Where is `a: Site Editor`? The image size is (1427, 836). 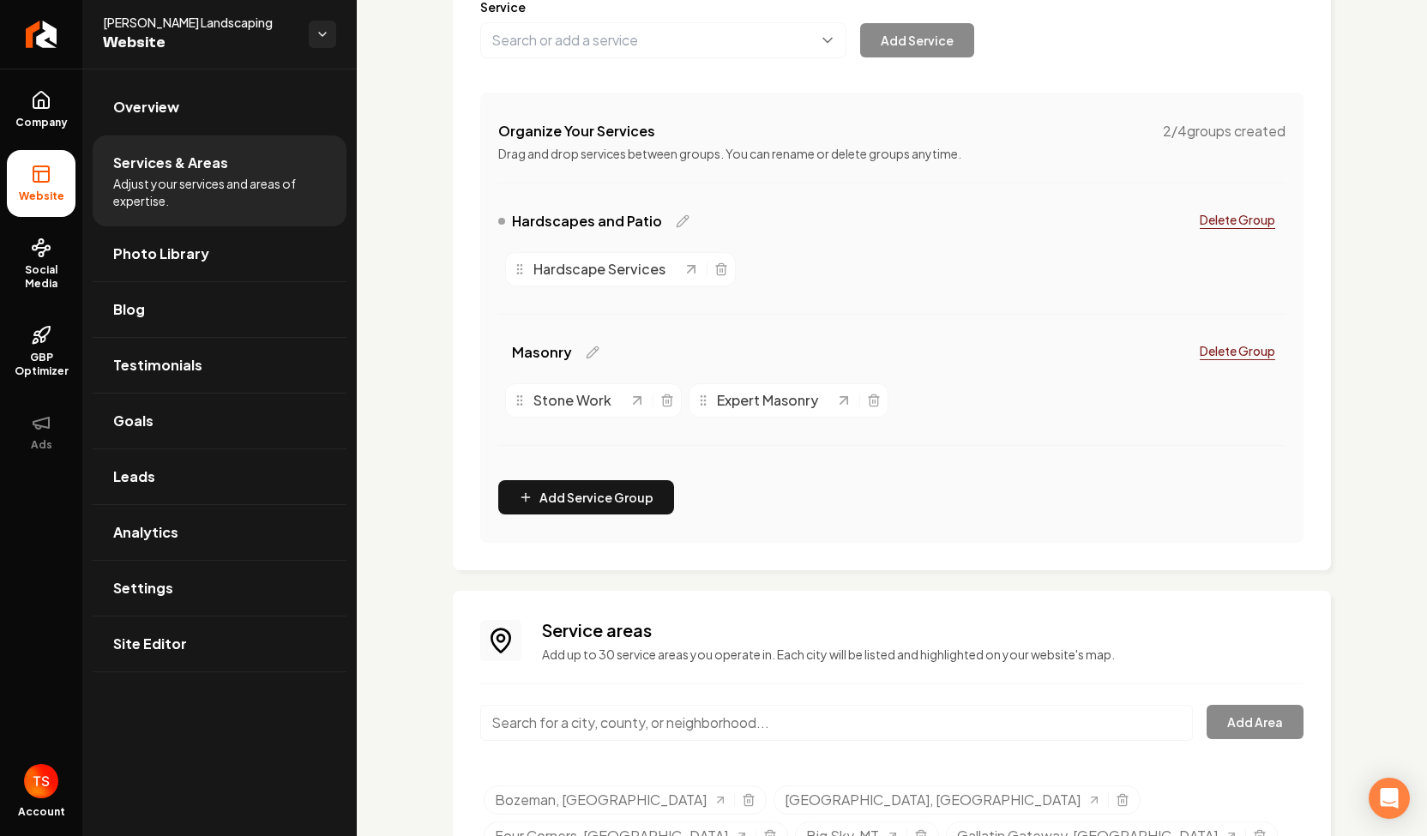
a: Site Editor is located at coordinates (220, 644).